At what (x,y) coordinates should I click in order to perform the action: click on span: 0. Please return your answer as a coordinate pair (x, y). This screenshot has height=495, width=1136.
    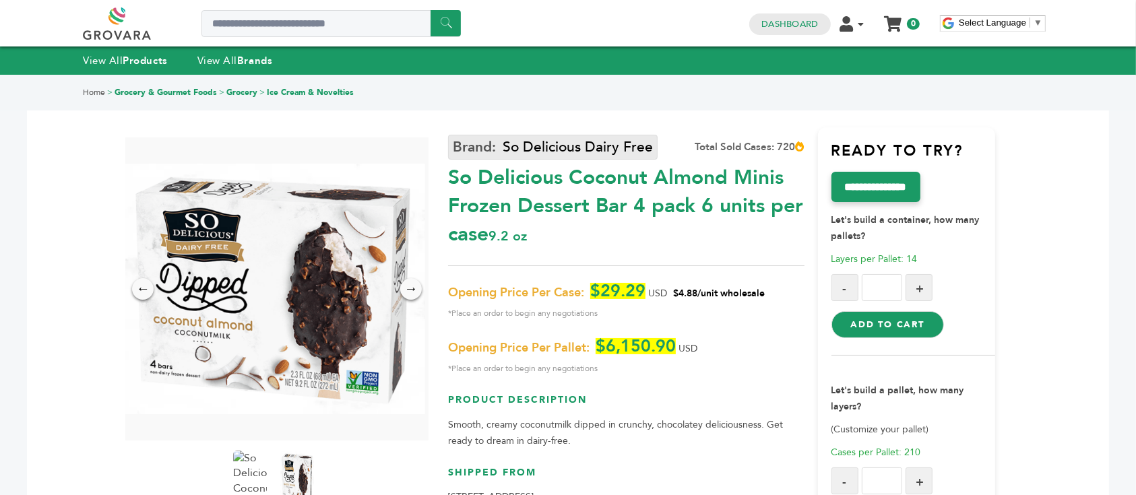
    Looking at the image, I should click on (913, 24).